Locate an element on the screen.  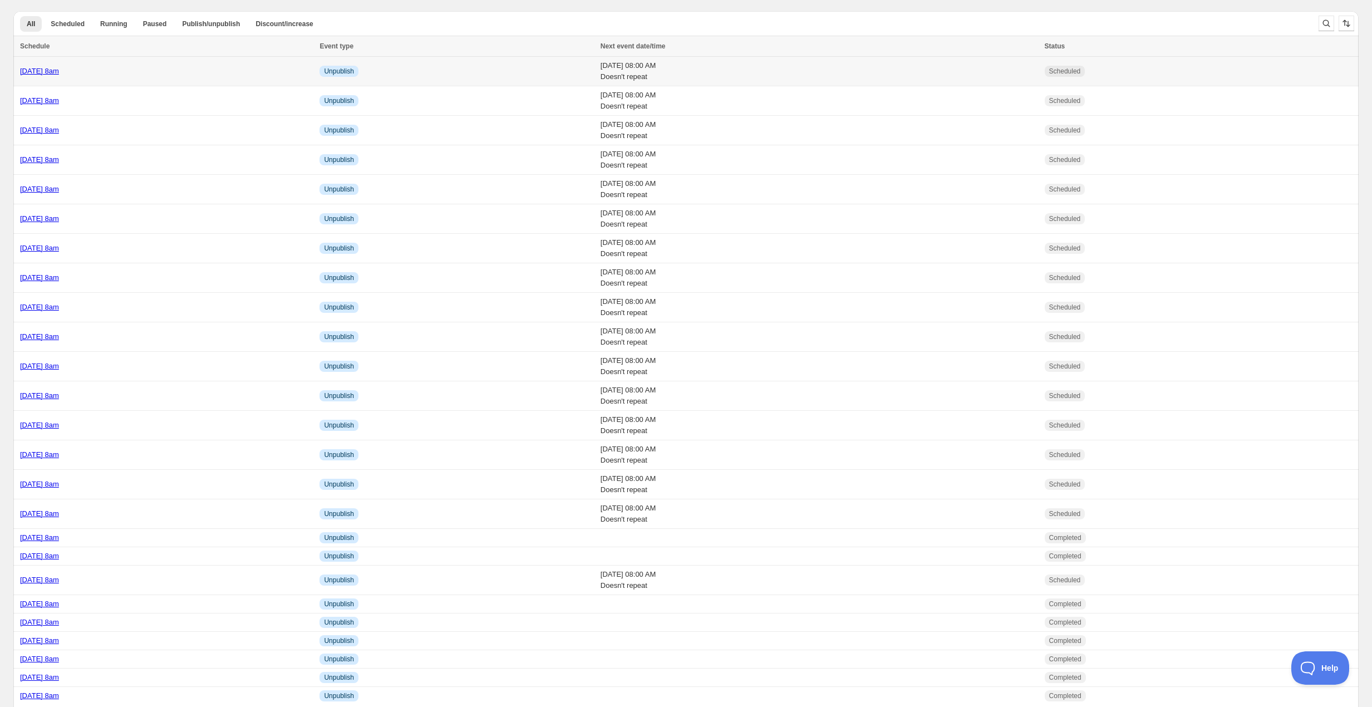
span: Publish/unpublish is located at coordinates (211, 24).